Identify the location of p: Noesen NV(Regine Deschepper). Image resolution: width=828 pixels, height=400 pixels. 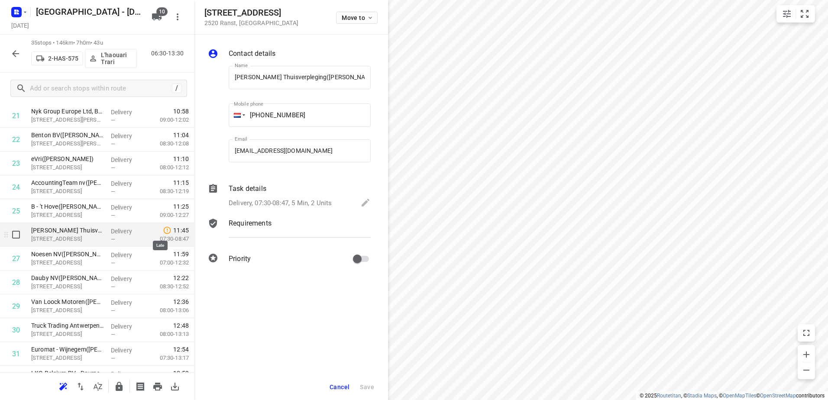
(68, 254).